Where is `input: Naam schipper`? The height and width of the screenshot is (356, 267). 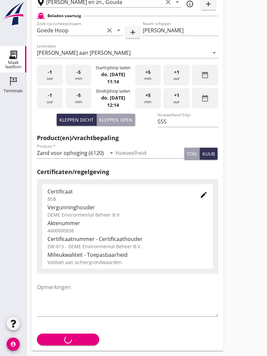 input: Naam schipper is located at coordinates (180, 30).